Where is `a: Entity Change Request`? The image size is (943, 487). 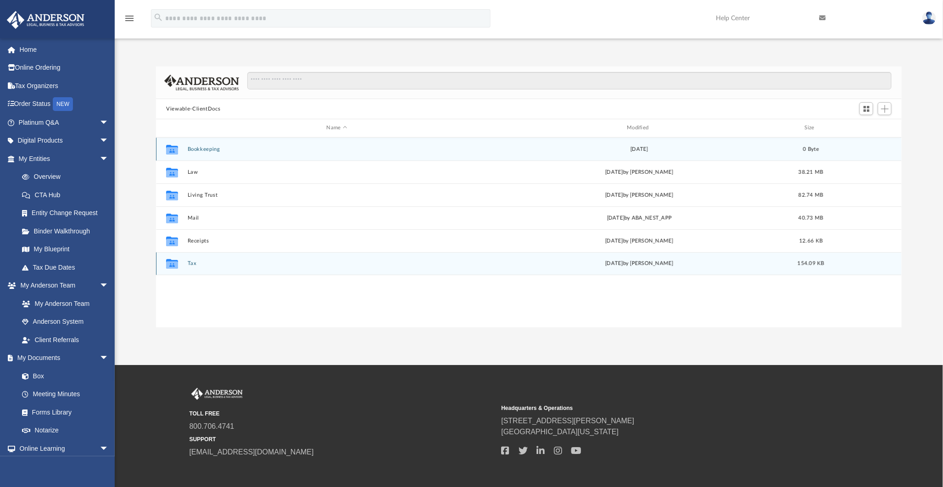 a: Entity Change Request is located at coordinates (67, 213).